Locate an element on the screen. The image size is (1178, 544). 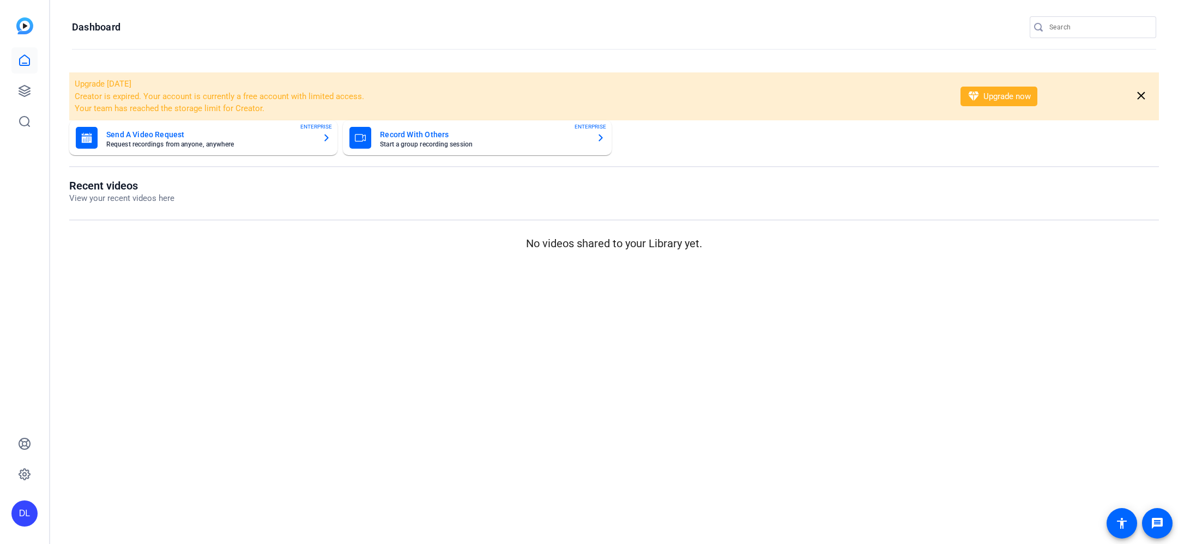
mat-icon: accessibility is located at coordinates (1122, 524).